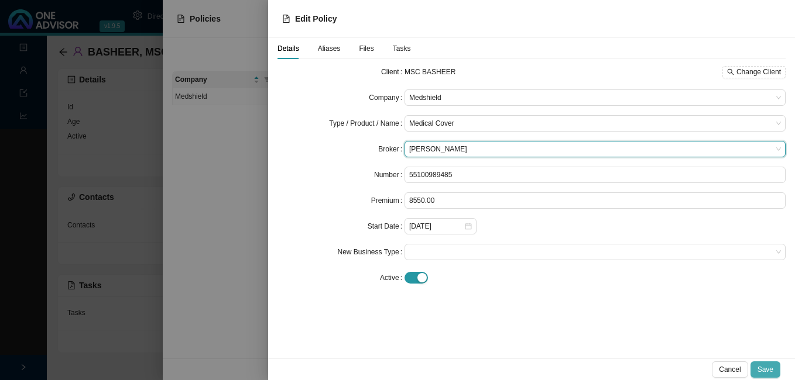 Image resolution: width=795 pixels, height=380 pixels. What do you see at coordinates (316, 19) in the screenshot?
I see `span: Edit Policy` at bounding box center [316, 19].